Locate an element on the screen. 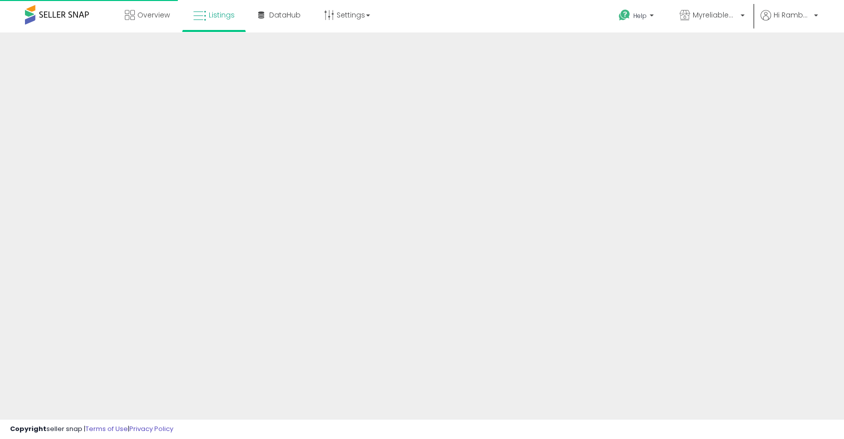  span: Overview is located at coordinates (153, 15).